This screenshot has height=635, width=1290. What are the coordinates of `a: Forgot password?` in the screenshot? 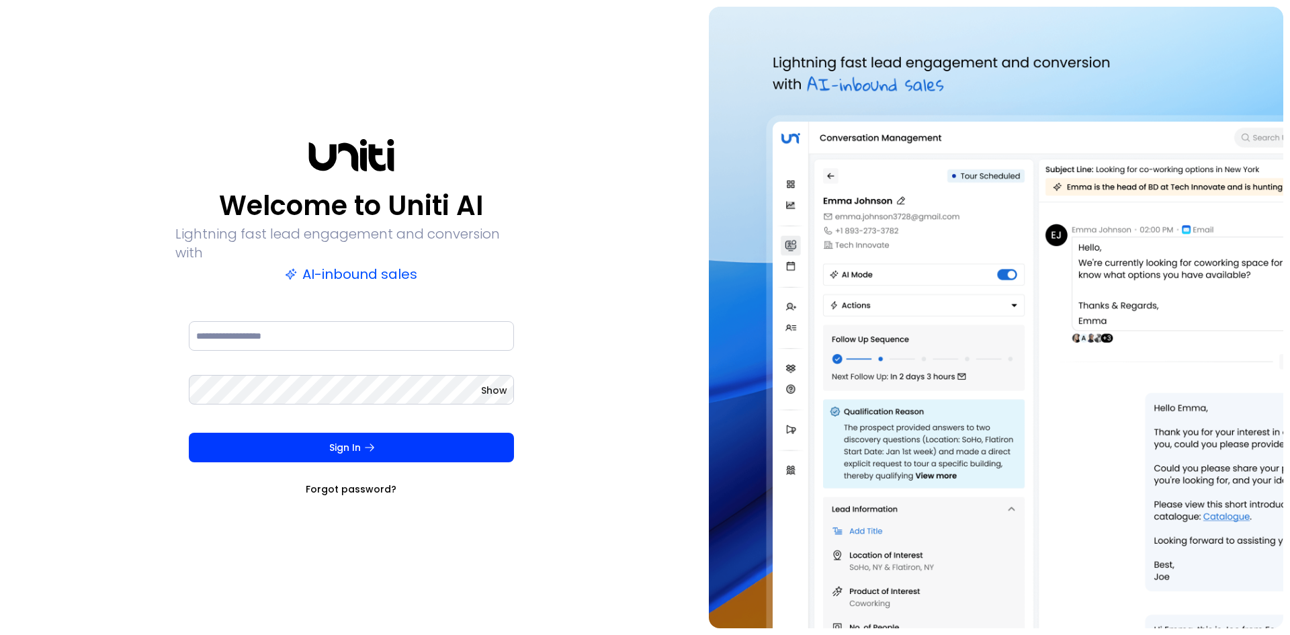 It's located at (351, 489).